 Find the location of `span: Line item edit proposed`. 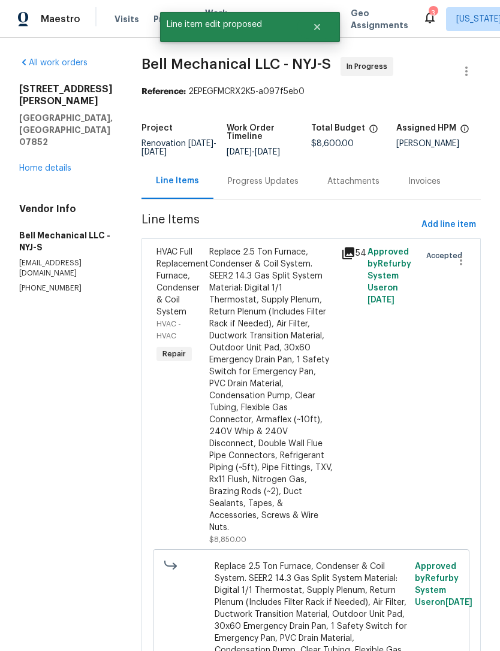

span: Line item edit proposed is located at coordinates (228, 25).